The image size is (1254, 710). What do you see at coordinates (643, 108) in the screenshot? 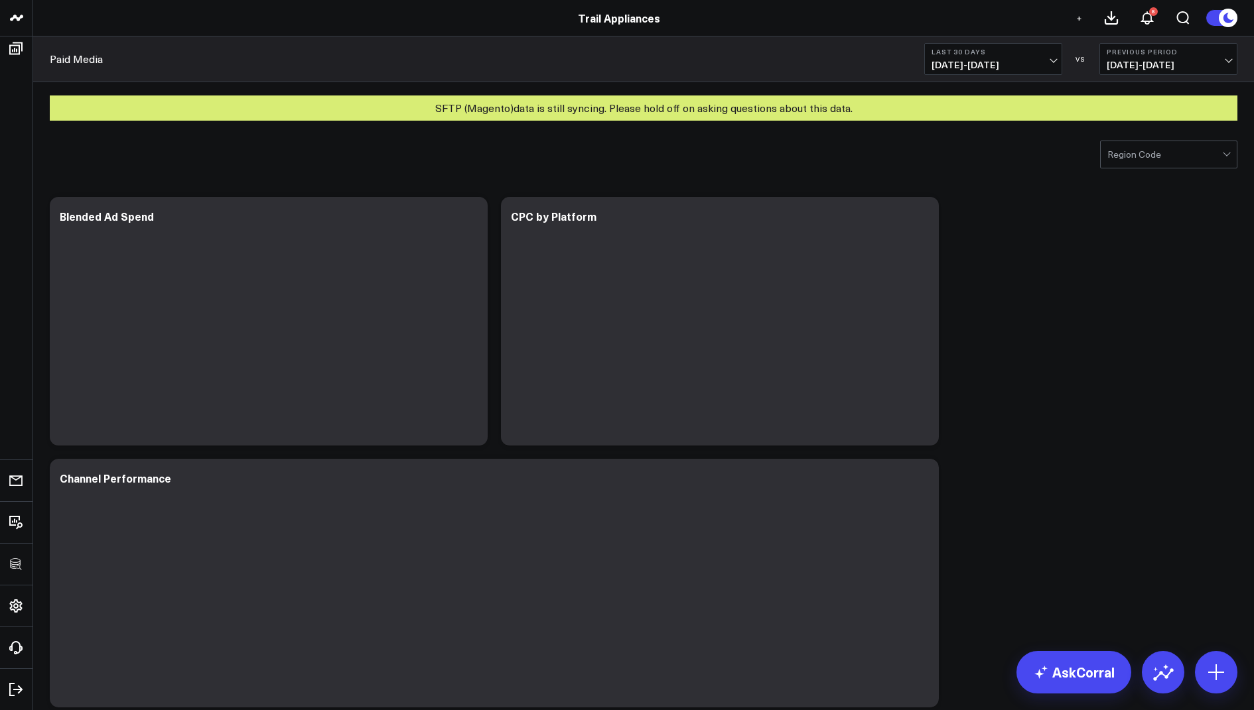
I see `div: SFTP (Magento) data is still syncing. Please hold off on asking questions about this data.` at bounding box center [643, 108].